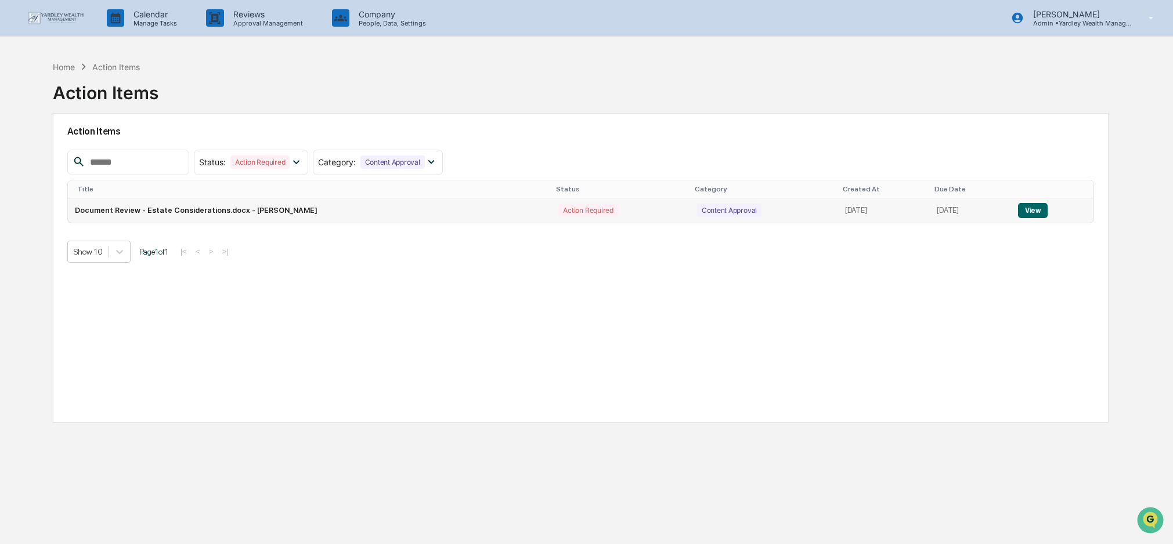 Image resolution: width=1173 pixels, height=544 pixels. I want to click on button: Open customer support, so click(15, 15).